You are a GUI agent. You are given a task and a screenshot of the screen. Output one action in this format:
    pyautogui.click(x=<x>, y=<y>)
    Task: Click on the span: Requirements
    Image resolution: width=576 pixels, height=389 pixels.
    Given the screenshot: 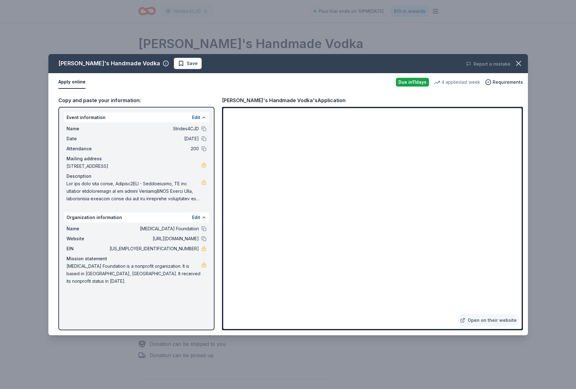 What is the action you would take?
    pyautogui.click(x=508, y=82)
    